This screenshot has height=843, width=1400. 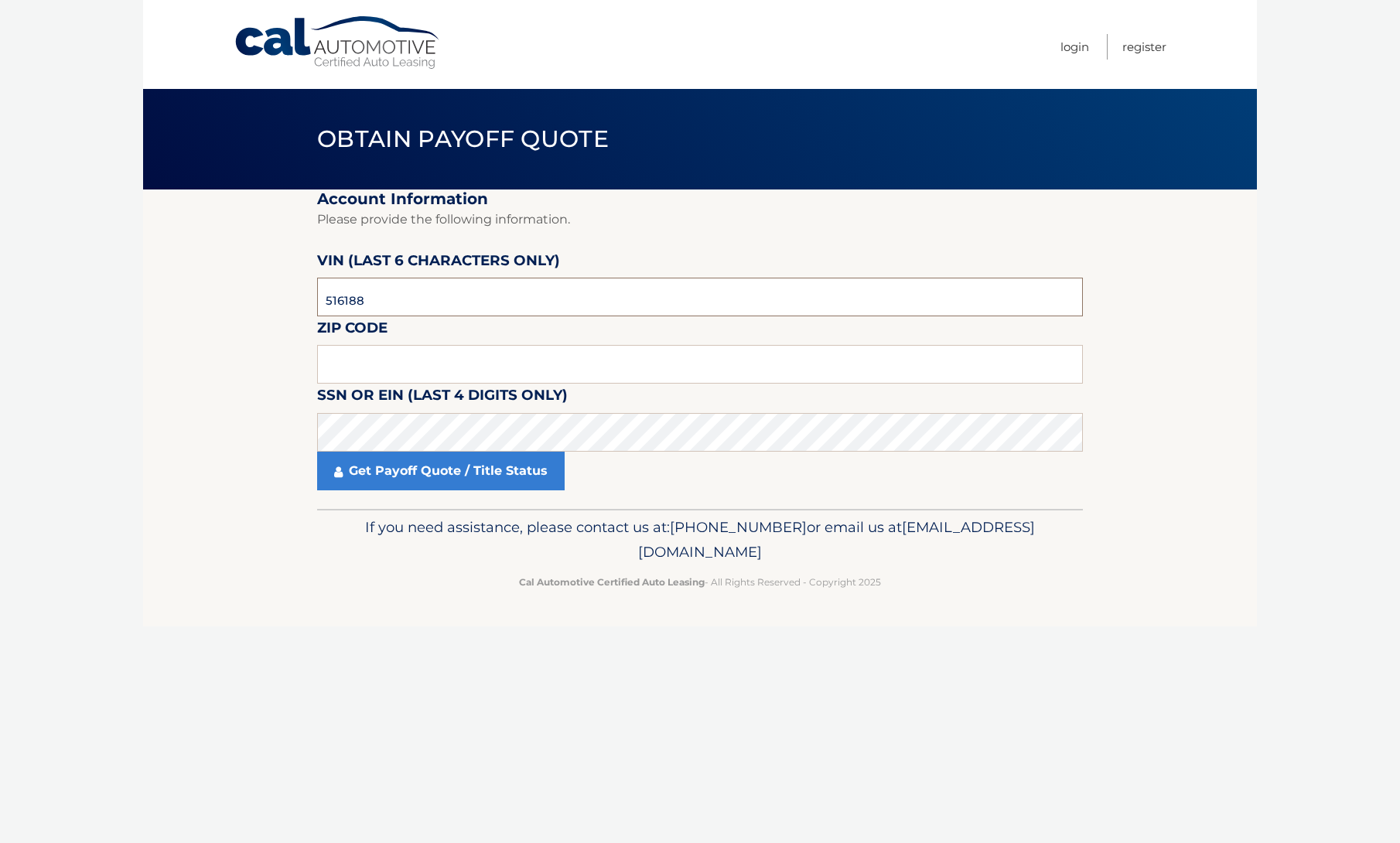 I want to click on p: Please provide the following information., so click(x=700, y=219).